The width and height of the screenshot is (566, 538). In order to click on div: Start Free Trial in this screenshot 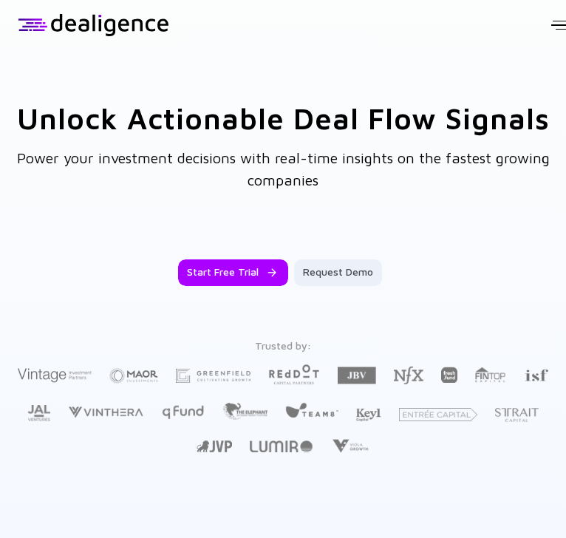, I will do `click(233, 272)`.